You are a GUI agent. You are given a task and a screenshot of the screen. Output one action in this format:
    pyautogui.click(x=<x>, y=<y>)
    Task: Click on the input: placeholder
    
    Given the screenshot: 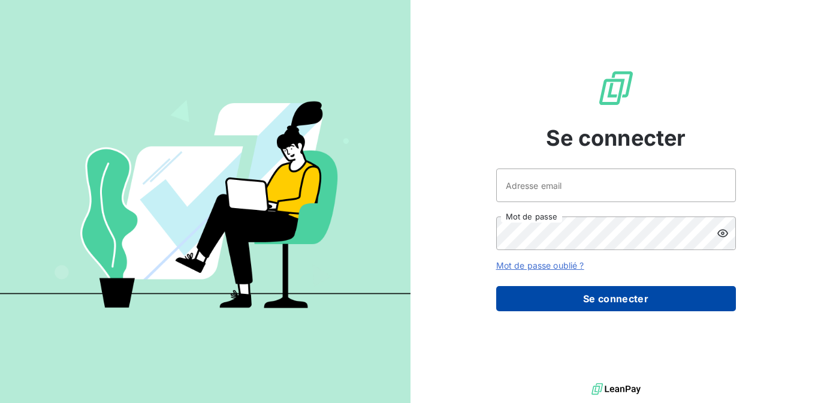 What is the action you would take?
    pyautogui.click(x=616, y=185)
    